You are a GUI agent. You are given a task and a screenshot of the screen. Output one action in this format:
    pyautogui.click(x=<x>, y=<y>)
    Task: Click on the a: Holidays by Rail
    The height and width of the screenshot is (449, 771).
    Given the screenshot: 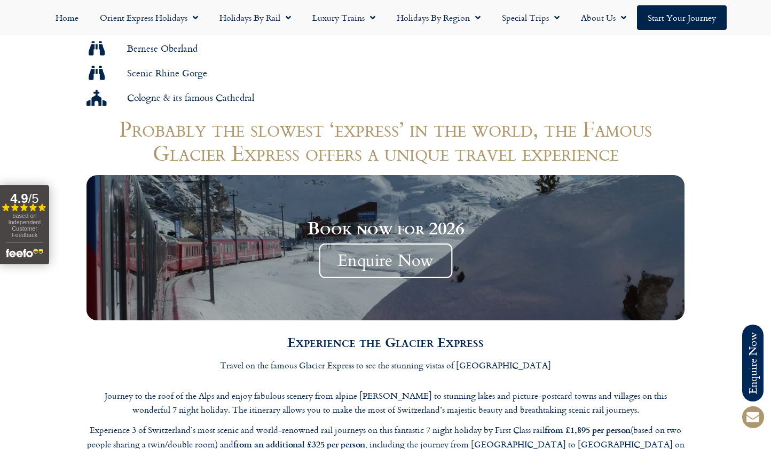 What is the action you would take?
    pyautogui.click(x=255, y=18)
    